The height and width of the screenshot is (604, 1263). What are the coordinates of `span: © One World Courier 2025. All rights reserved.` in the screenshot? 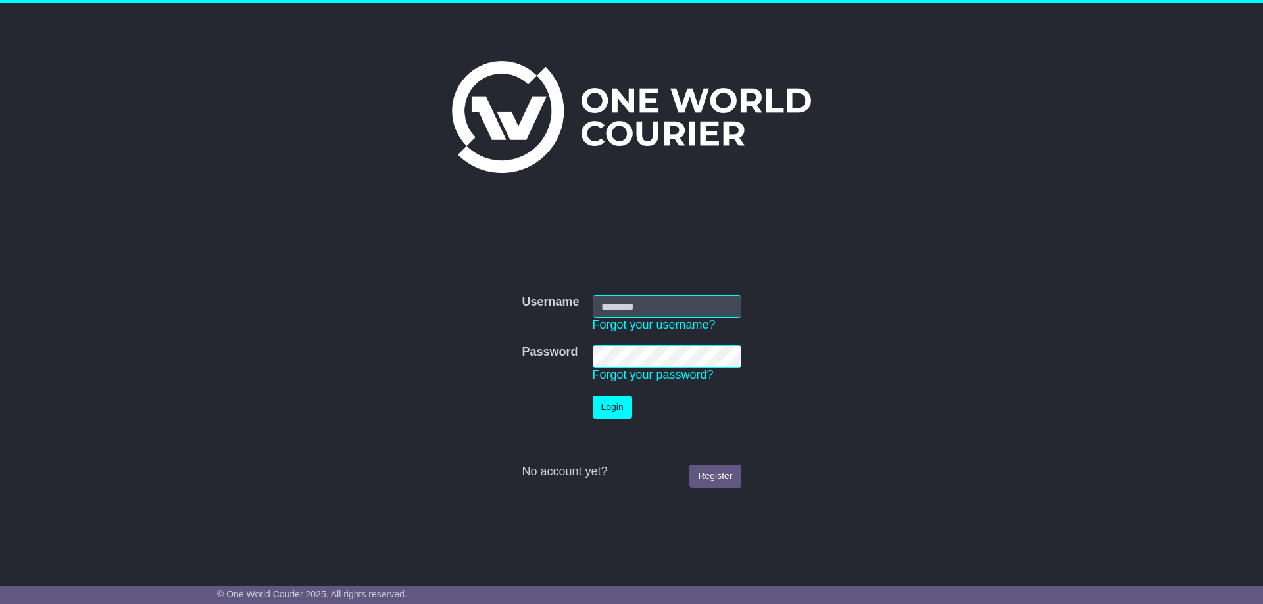 It's located at (312, 594).